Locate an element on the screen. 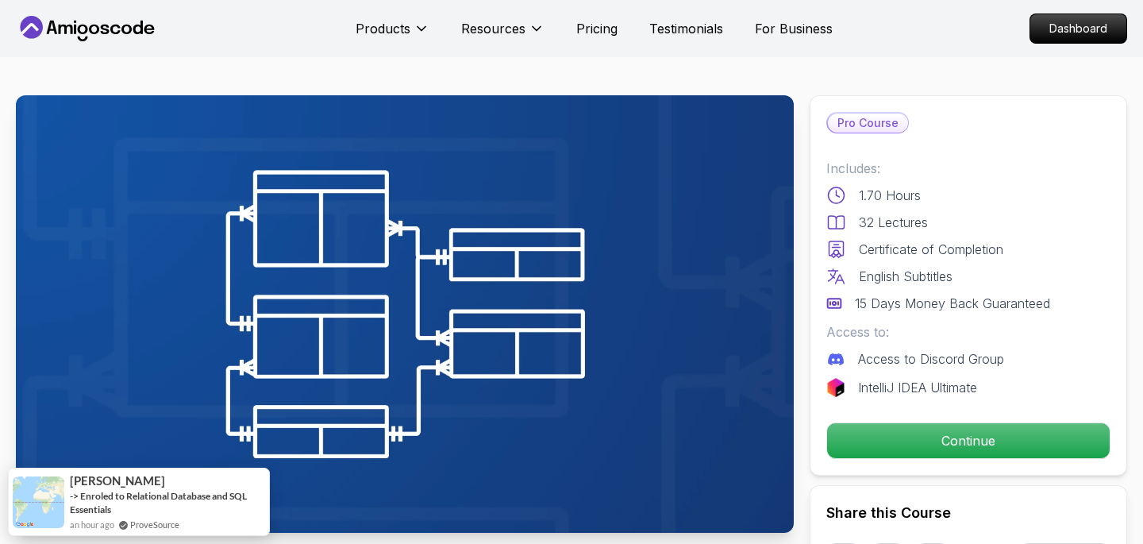 Image resolution: width=1143 pixels, height=544 pixels. p: Pricing is located at coordinates (597, 29).